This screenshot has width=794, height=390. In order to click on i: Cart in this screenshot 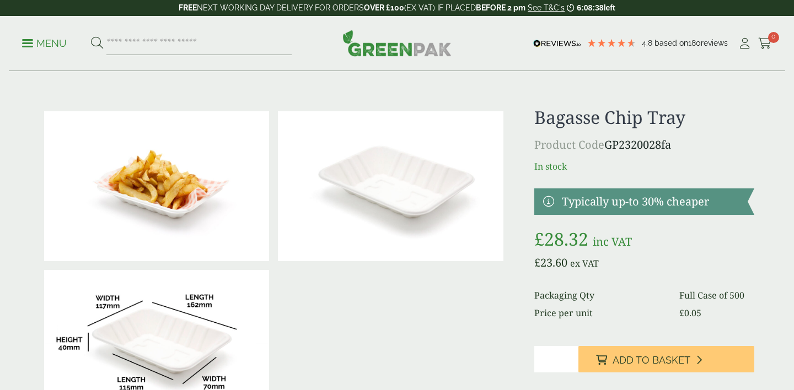, I will do `click(764, 44)`.